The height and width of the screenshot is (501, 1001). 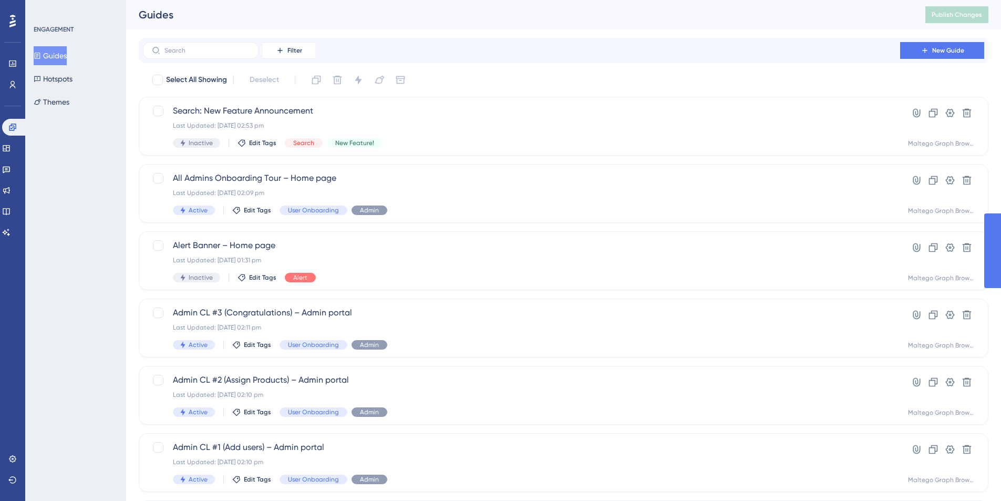 What do you see at coordinates (295, 50) in the screenshot?
I see `span: Filter` at bounding box center [295, 50].